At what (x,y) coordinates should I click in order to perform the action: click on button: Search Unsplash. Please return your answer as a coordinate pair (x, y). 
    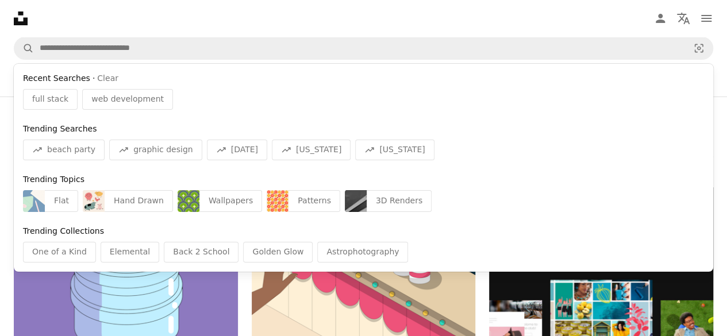
    Looking at the image, I should click on (24, 48).